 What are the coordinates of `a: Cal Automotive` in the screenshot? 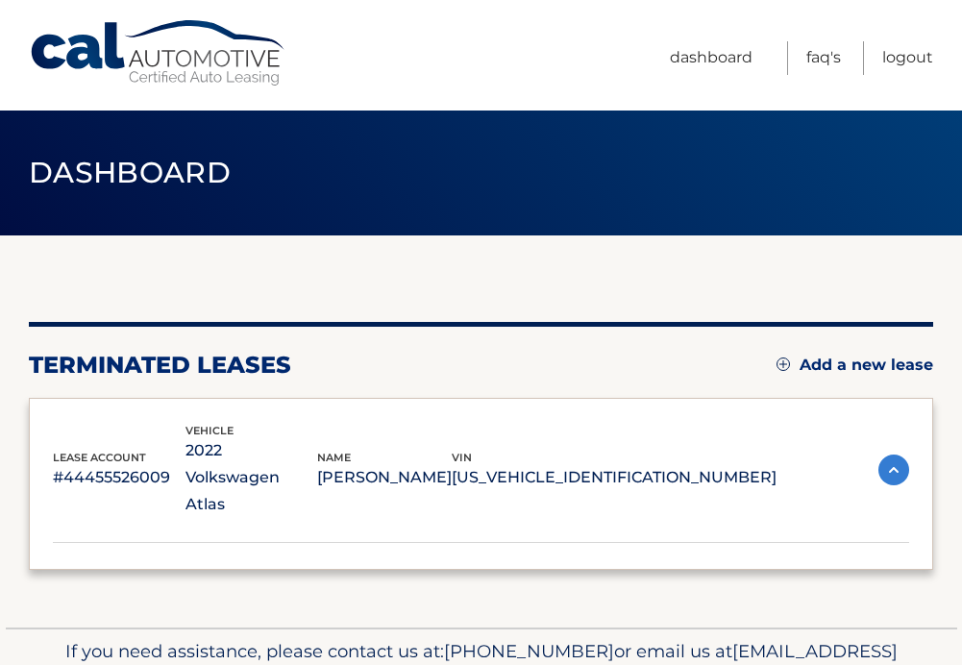 It's located at (159, 53).